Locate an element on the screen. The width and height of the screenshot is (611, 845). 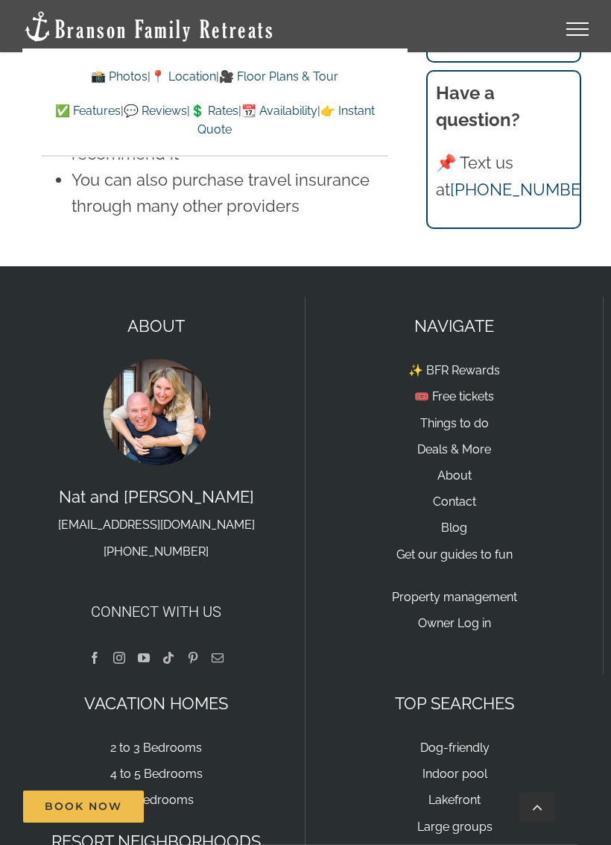
img: Branson Family Retreats Logo is located at coordinates (148, 26).